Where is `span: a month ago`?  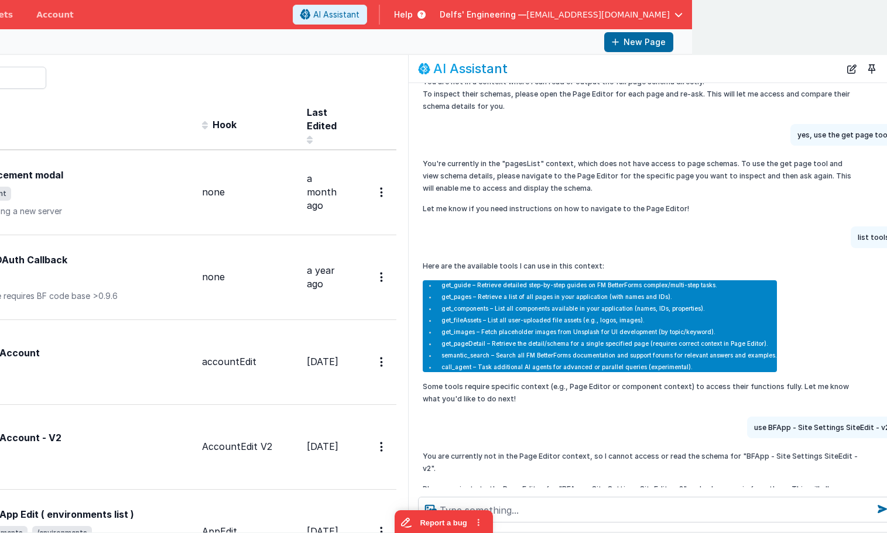
span: a month ago is located at coordinates (321, 192).